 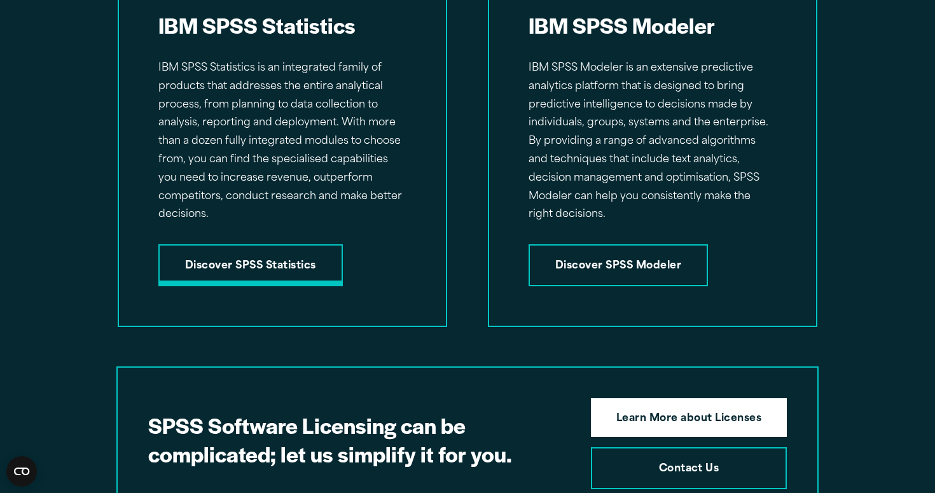 I want to click on a: Discover SPSS Statistics, so click(x=251, y=265).